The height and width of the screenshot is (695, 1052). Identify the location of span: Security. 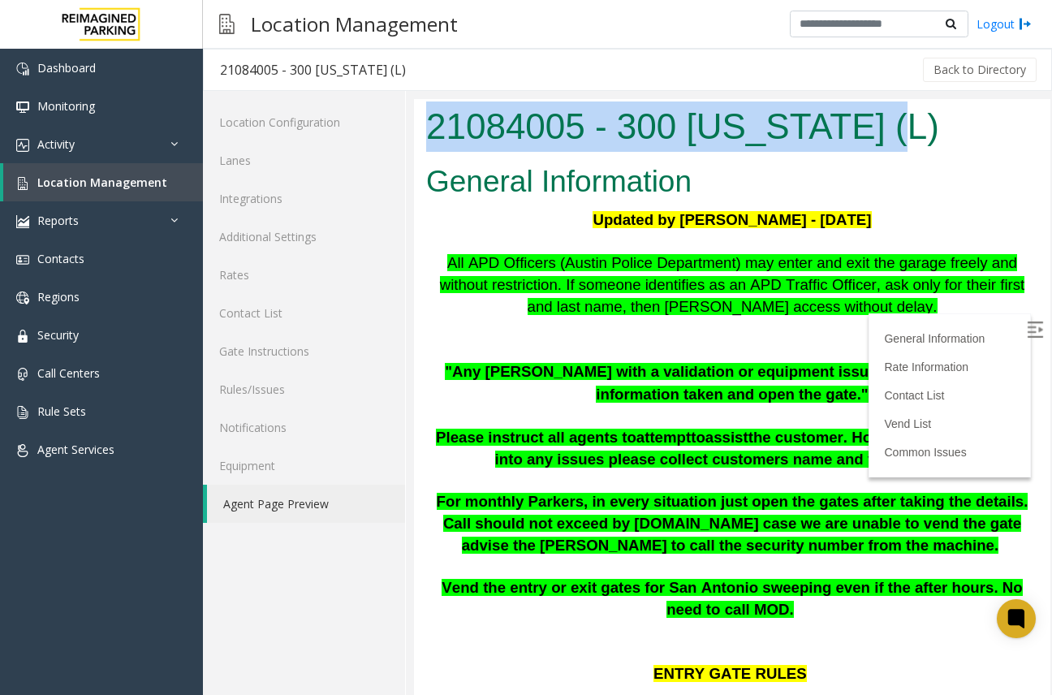
(58, 334).